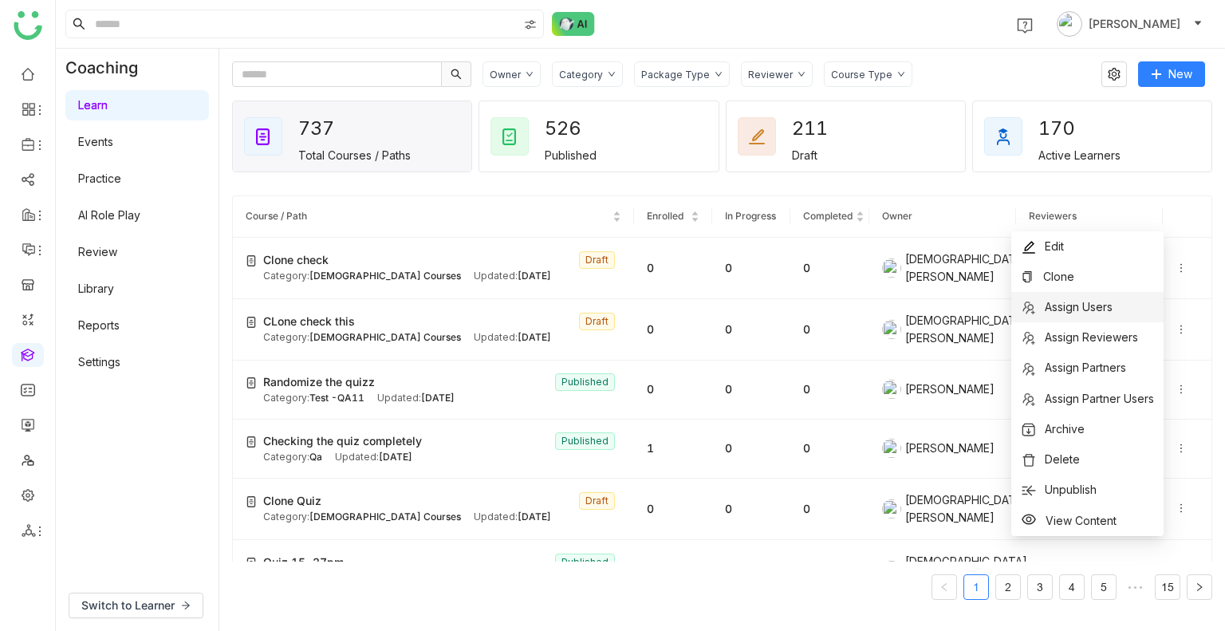 The image size is (1225, 631). What do you see at coordinates (1062, 459) in the screenshot?
I see `span: Delete` at bounding box center [1062, 459].